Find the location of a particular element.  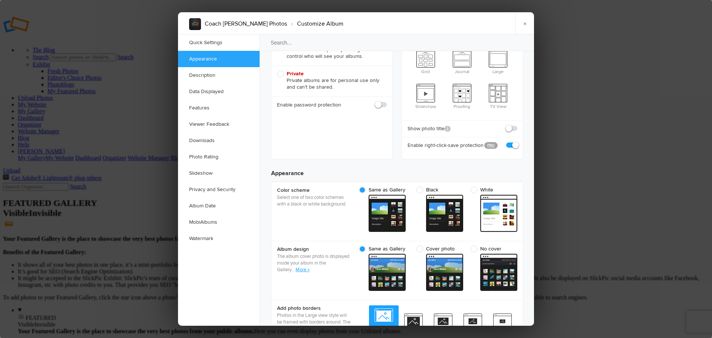

a: Watermark is located at coordinates (219, 238).